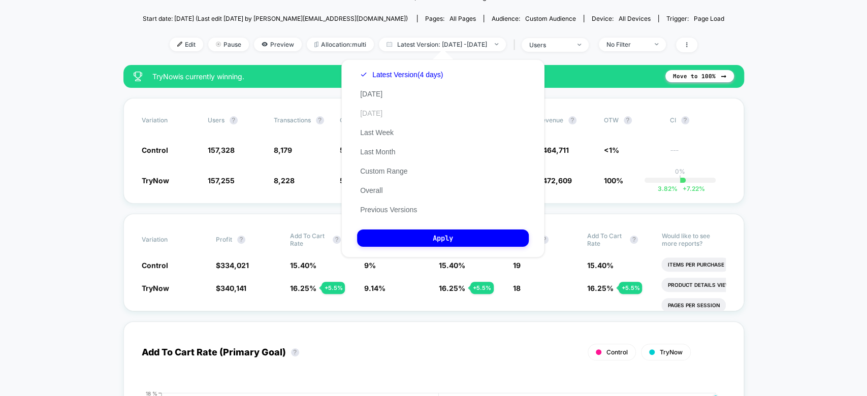  What do you see at coordinates (151, 393) in the screenshot?
I see `tspan: 18 %` at bounding box center [151, 393].